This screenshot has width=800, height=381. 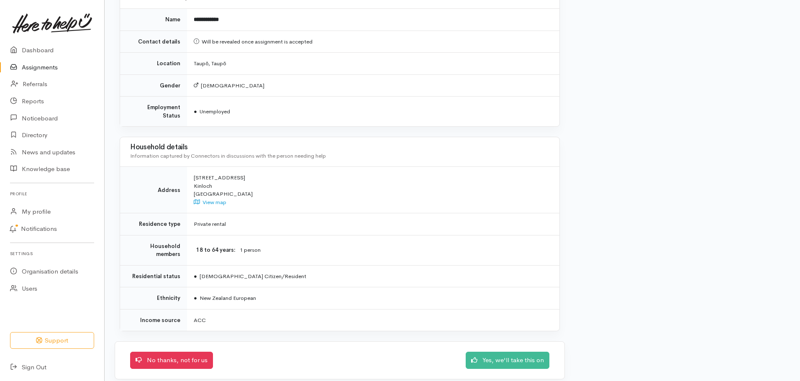 I want to click on dt: 18 to 64 years, so click(x=215, y=250).